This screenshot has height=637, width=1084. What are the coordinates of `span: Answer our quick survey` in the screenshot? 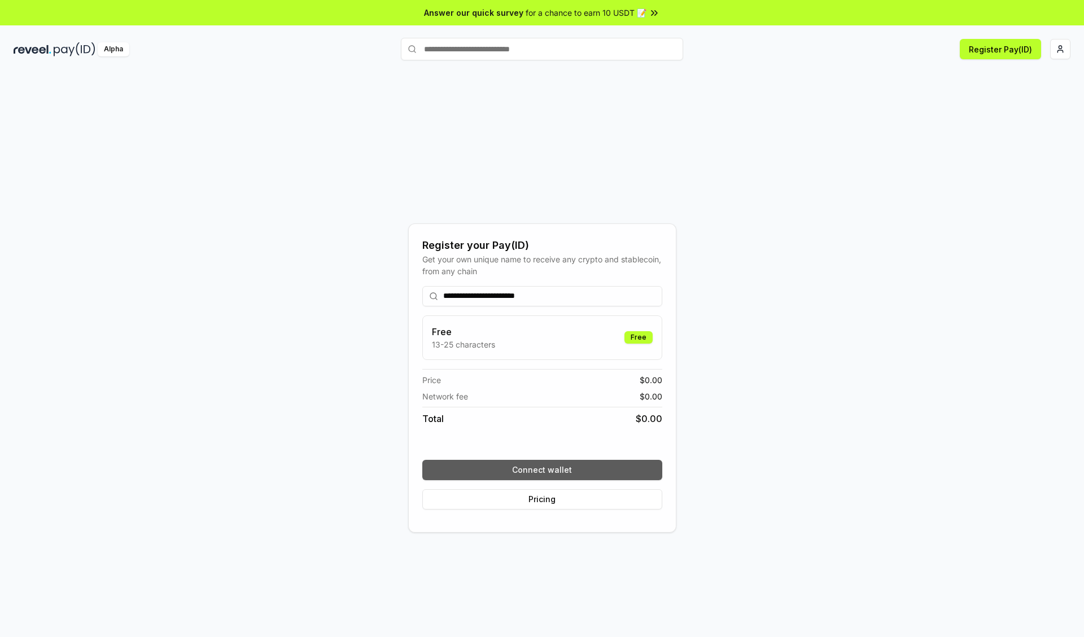 It's located at (474, 12).